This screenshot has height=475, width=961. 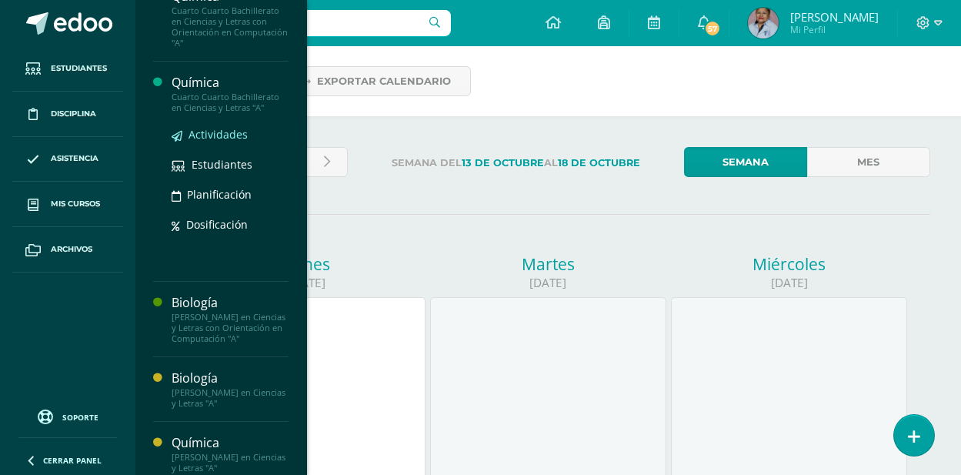 What do you see at coordinates (72, 249) in the screenshot?
I see `span: Archivos` at bounding box center [72, 249].